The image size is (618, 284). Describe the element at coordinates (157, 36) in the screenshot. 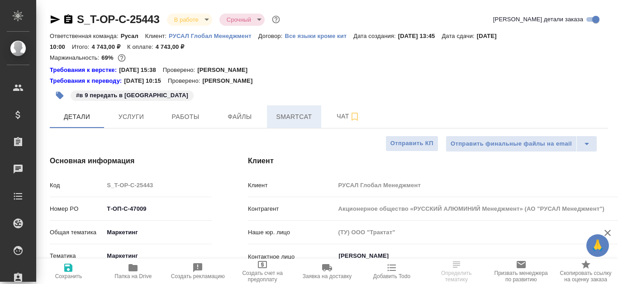

I see `p: Клиент:` at that location.